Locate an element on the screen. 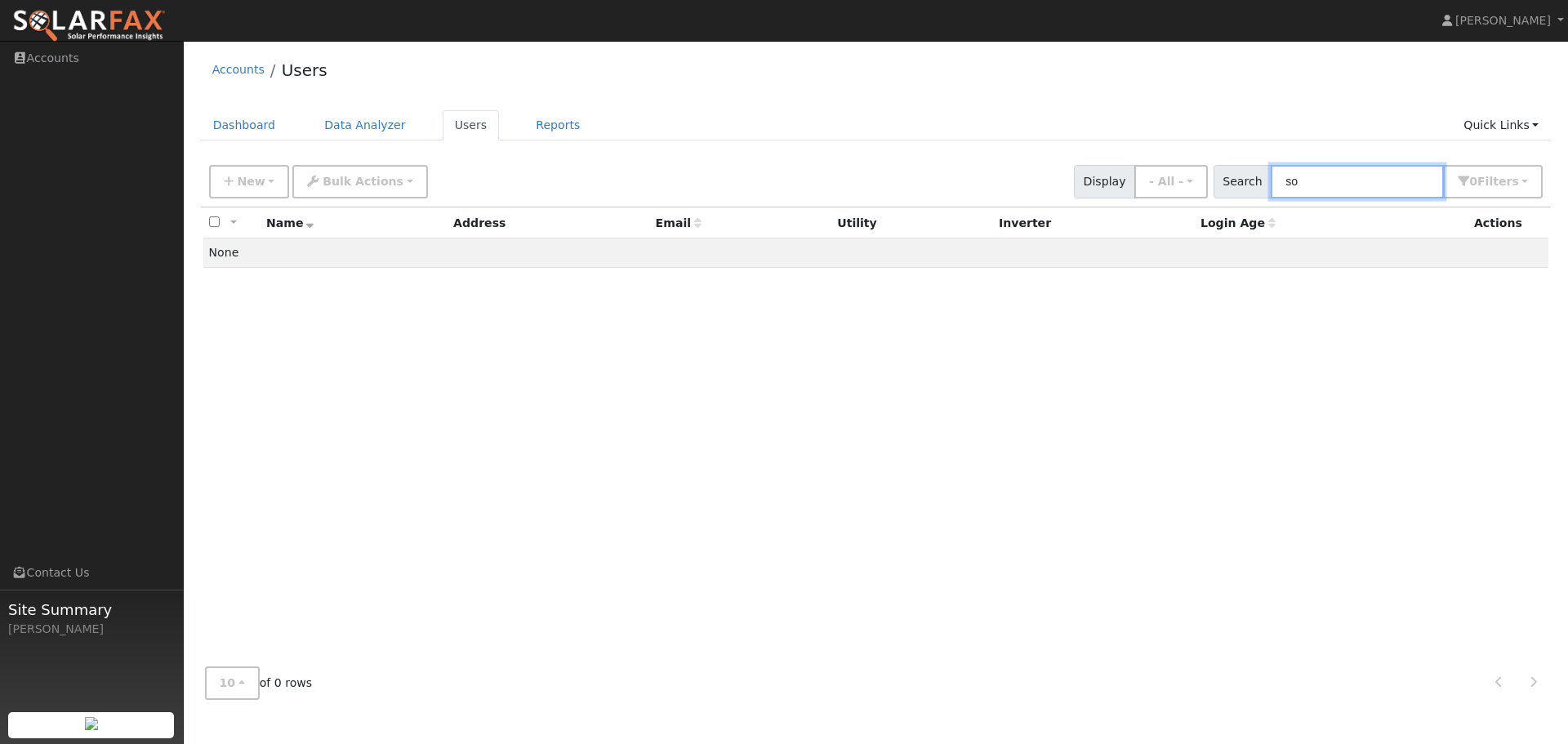  button: 10 is located at coordinates (232, 683).